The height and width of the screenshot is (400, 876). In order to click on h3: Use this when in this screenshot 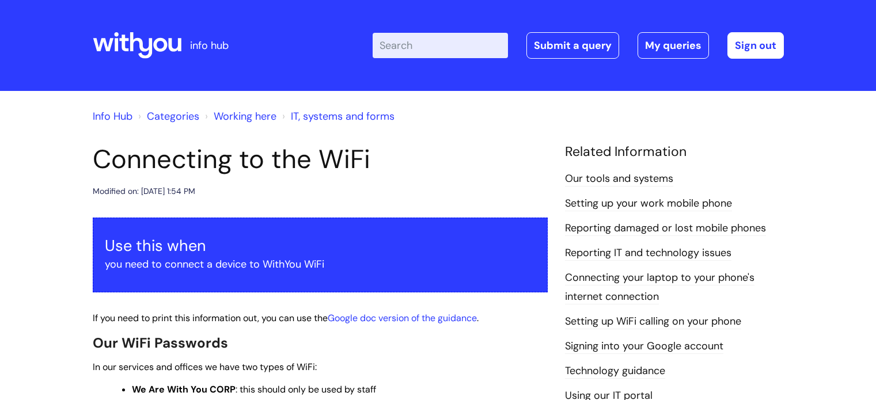, I will do `click(320, 246)`.